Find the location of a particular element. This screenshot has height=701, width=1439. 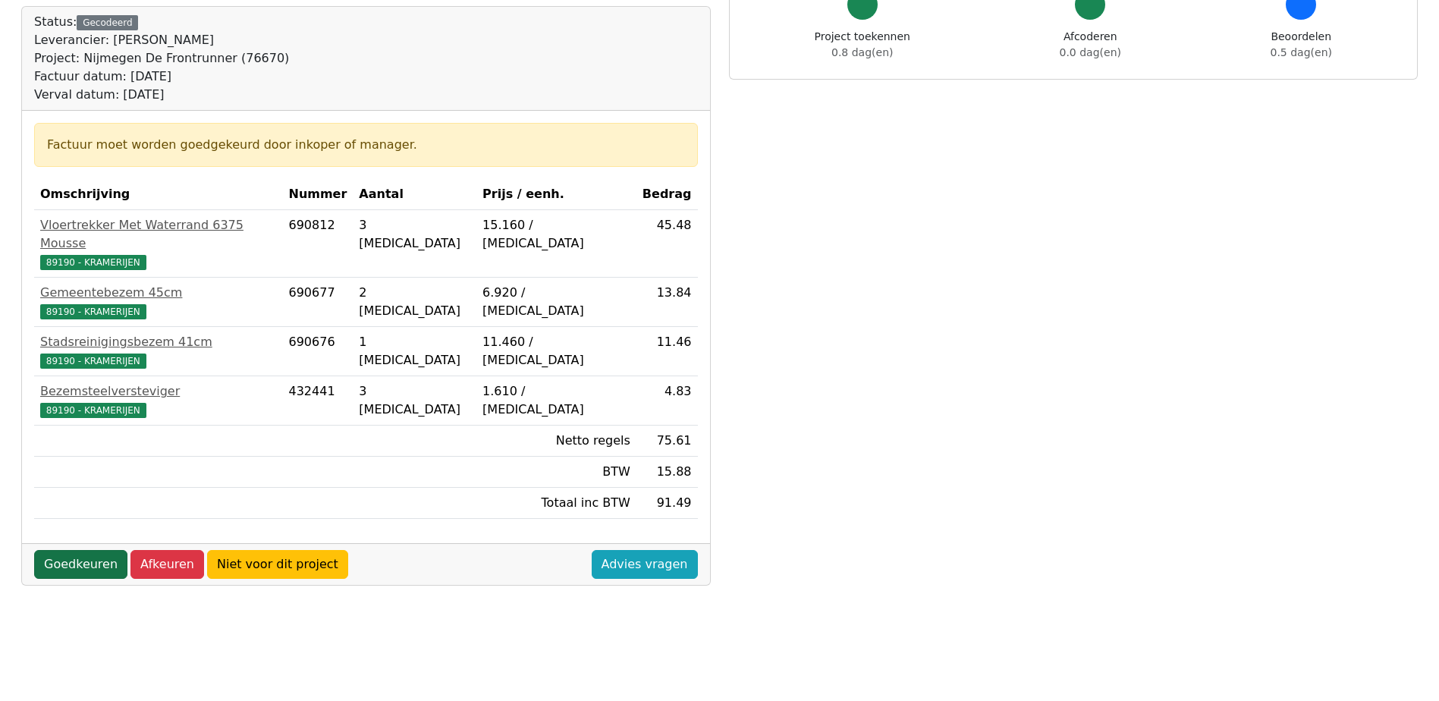

div: Vloertrekker Met Waterrand 6375 Mousse is located at coordinates (158, 234).